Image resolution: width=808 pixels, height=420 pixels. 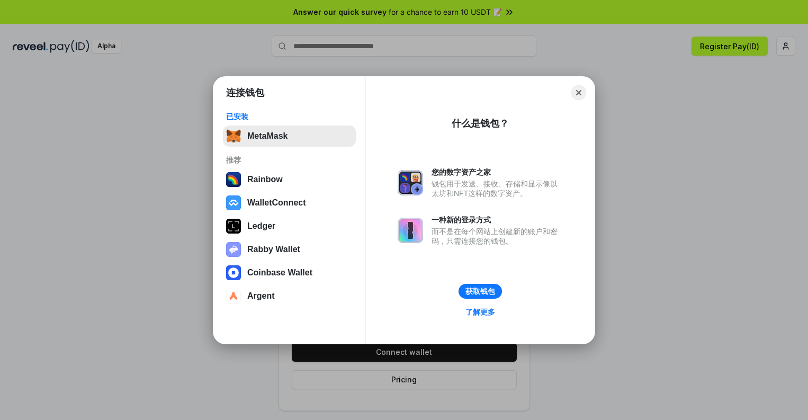 What do you see at coordinates (233, 179) in the screenshot?
I see `img: svg+xml,%3Csvg%20width%3D%22120%22%20height%3D%22120%22%20viewBox%3D%220%200%20120%20120%22%20fil...` at bounding box center [233, 179].